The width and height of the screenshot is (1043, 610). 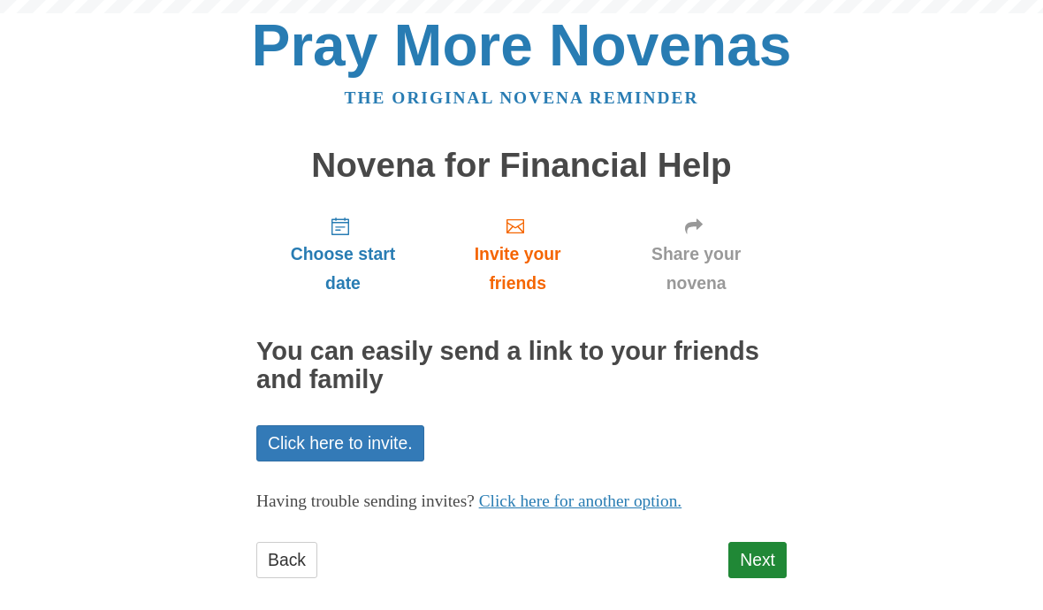 What do you see at coordinates (522, 165) in the screenshot?
I see `h1: Novena for Financial Help` at bounding box center [522, 165].